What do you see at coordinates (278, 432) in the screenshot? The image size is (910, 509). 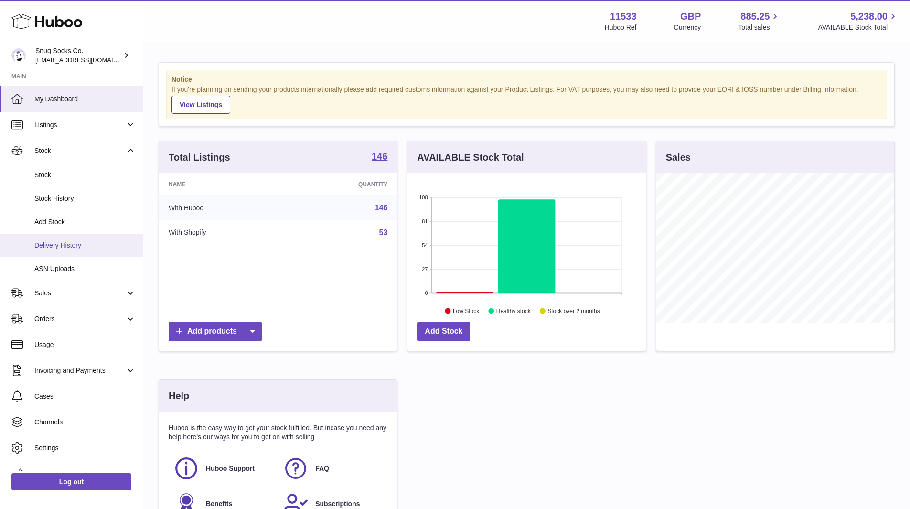 I see `p: Huboo is the easy way to get your stock fulfilled. But incase you need any help here's our ways f...` at bounding box center [278, 432].